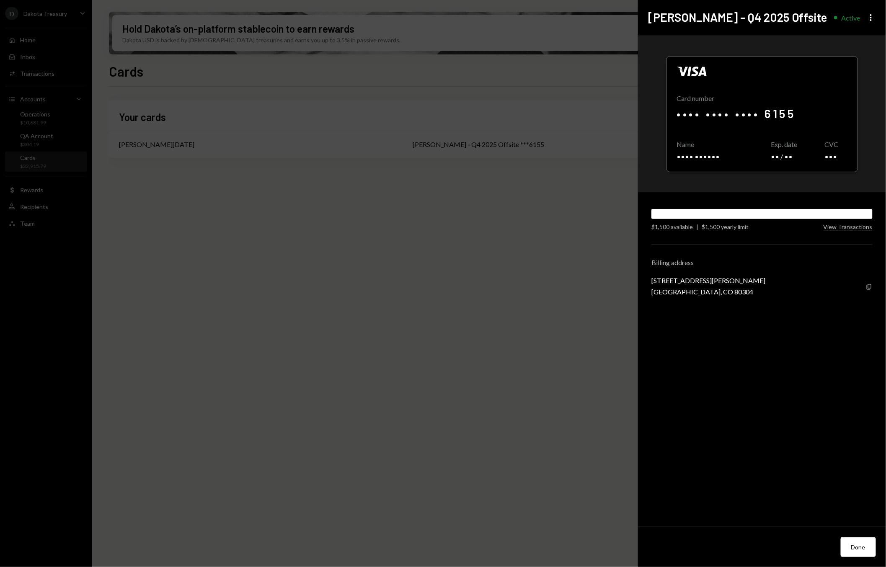  What do you see at coordinates (762, 262) in the screenshot?
I see `div: Billing address` at bounding box center [762, 262].